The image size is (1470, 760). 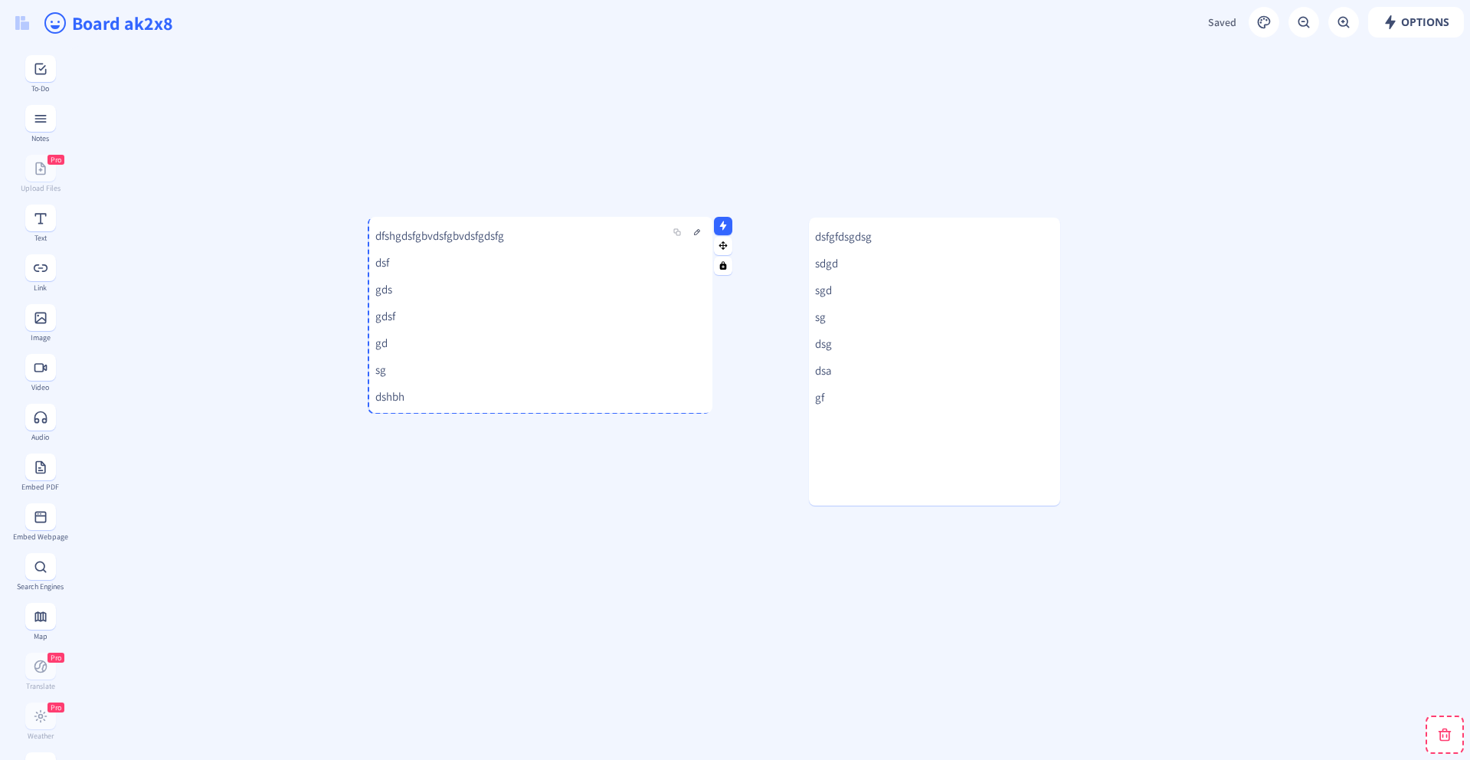 I want to click on p: dsfgfdsgdsg, so click(x=934, y=237).